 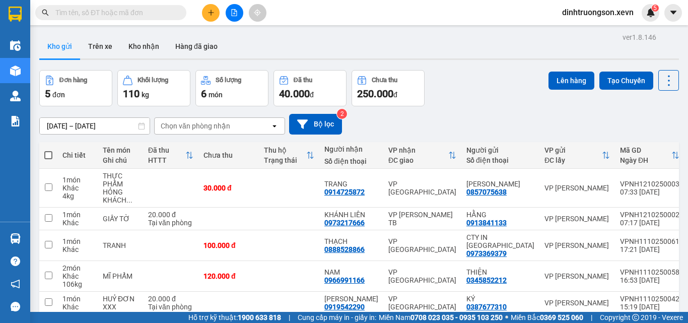 What do you see at coordinates (650, 184) in the screenshot?
I see `div: VPNH1210250003` at bounding box center [650, 184].